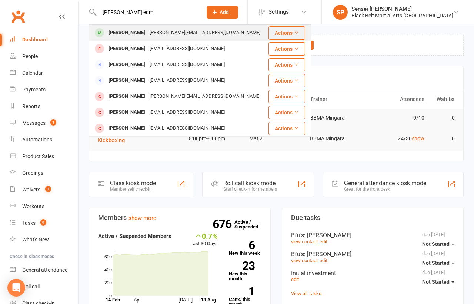 The image size is (474, 304). I want to click on div: Roll call, so click(31, 287).